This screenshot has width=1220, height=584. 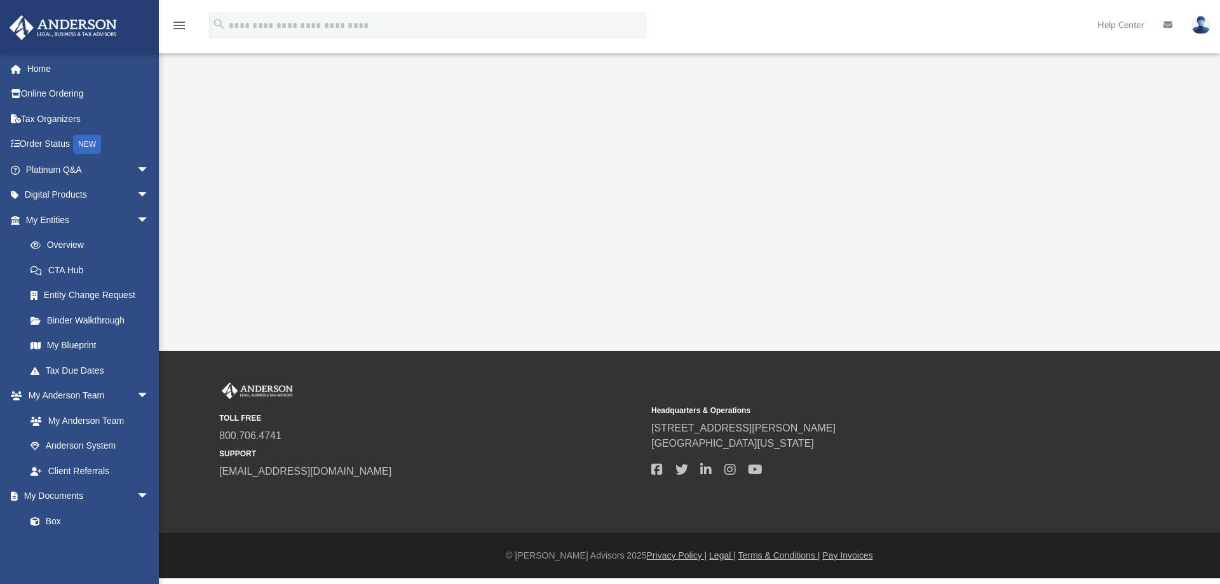 I want to click on a: Digital Productsarrow_drop_down, so click(x=88, y=195).